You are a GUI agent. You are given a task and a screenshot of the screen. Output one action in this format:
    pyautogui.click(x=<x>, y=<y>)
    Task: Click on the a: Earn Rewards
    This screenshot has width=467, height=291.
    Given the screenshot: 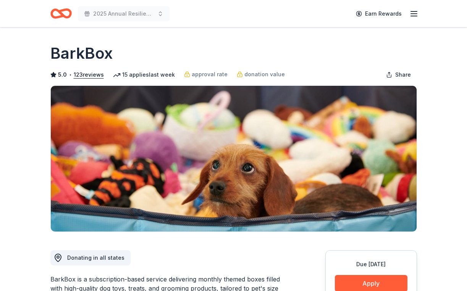 What is the action you would take?
    pyautogui.click(x=379, y=14)
    